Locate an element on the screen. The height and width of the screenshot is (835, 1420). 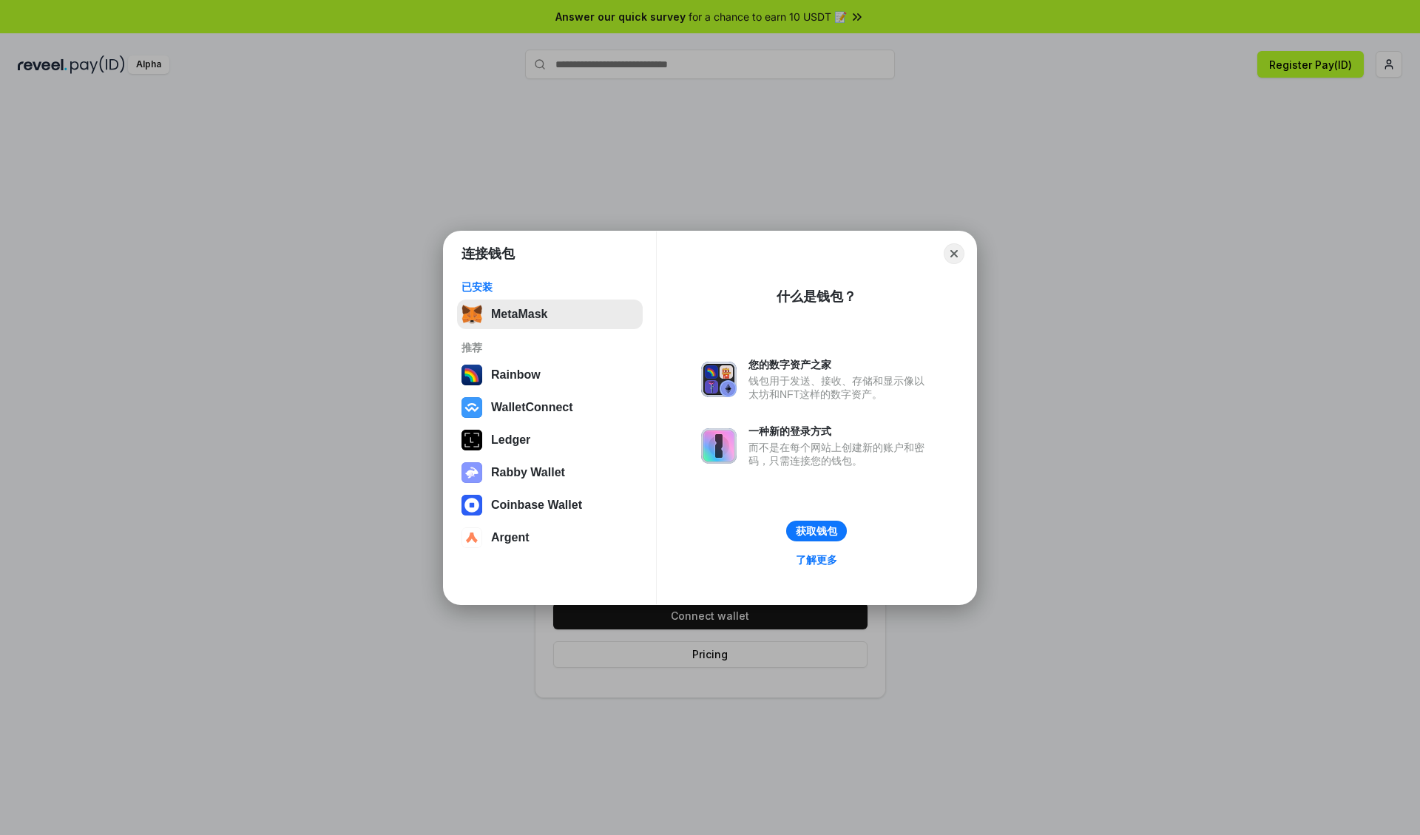
button: Coinbase Wallet is located at coordinates (550, 505).